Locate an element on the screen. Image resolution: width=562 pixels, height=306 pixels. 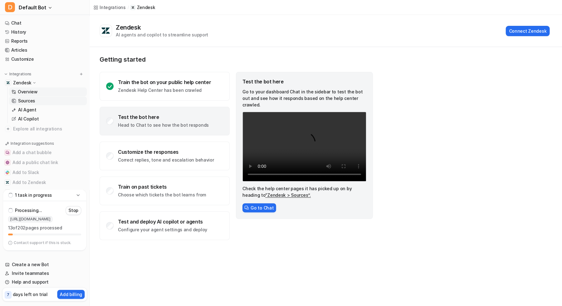
a: Zendesk is located at coordinates (142, 7).